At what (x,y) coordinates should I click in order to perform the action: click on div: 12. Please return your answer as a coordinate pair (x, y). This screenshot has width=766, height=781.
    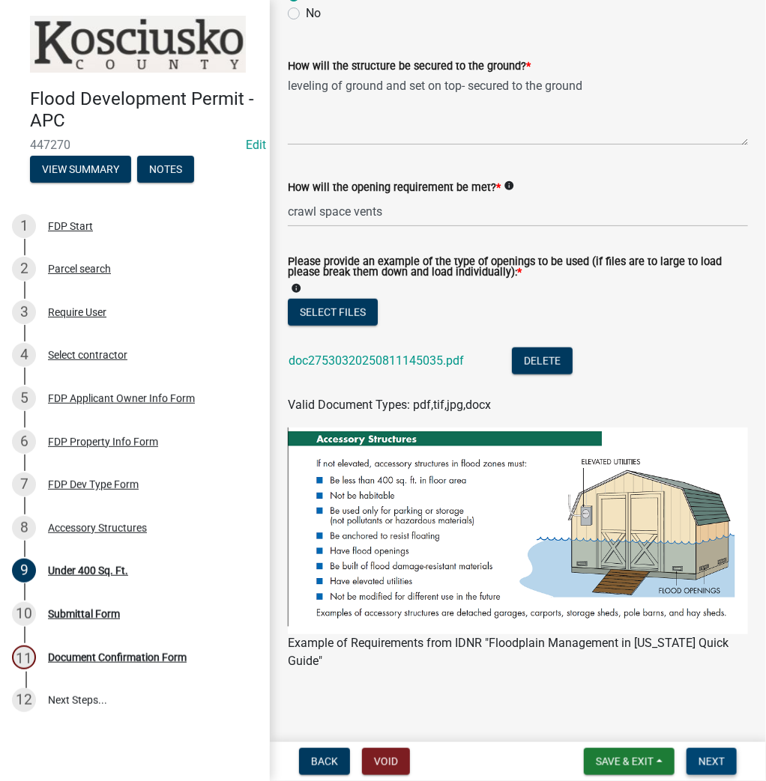
    Looking at the image, I should click on (24, 700).